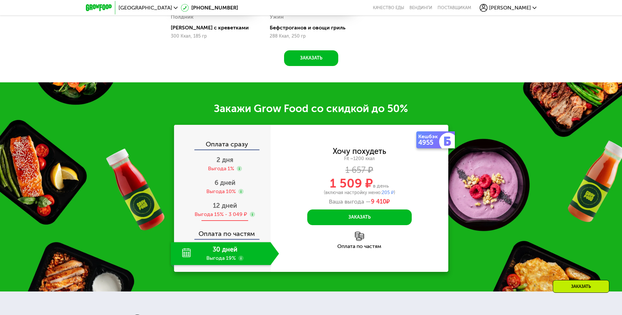 This screenshot has height=315, width=622. I want to click on div: Выгода 1%, so click(221, 168).